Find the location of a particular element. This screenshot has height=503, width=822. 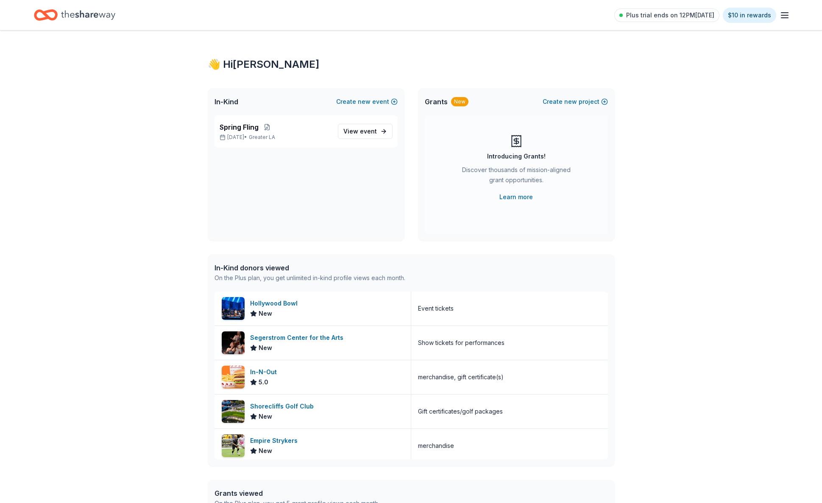

div: In-Kind donors viewed is located at coordinates (310, 268).